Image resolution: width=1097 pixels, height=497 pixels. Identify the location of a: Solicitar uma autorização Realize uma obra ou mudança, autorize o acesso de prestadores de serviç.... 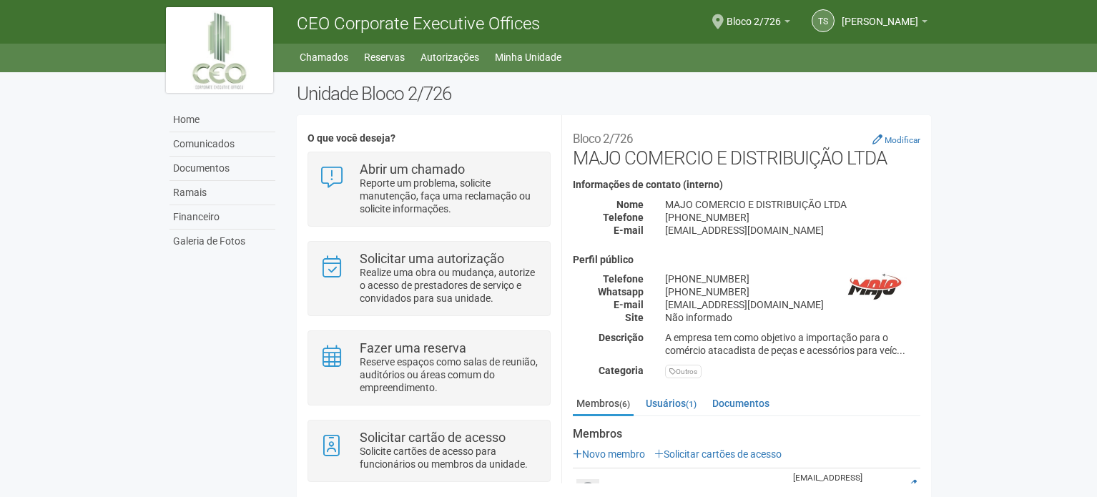
(428, 278).